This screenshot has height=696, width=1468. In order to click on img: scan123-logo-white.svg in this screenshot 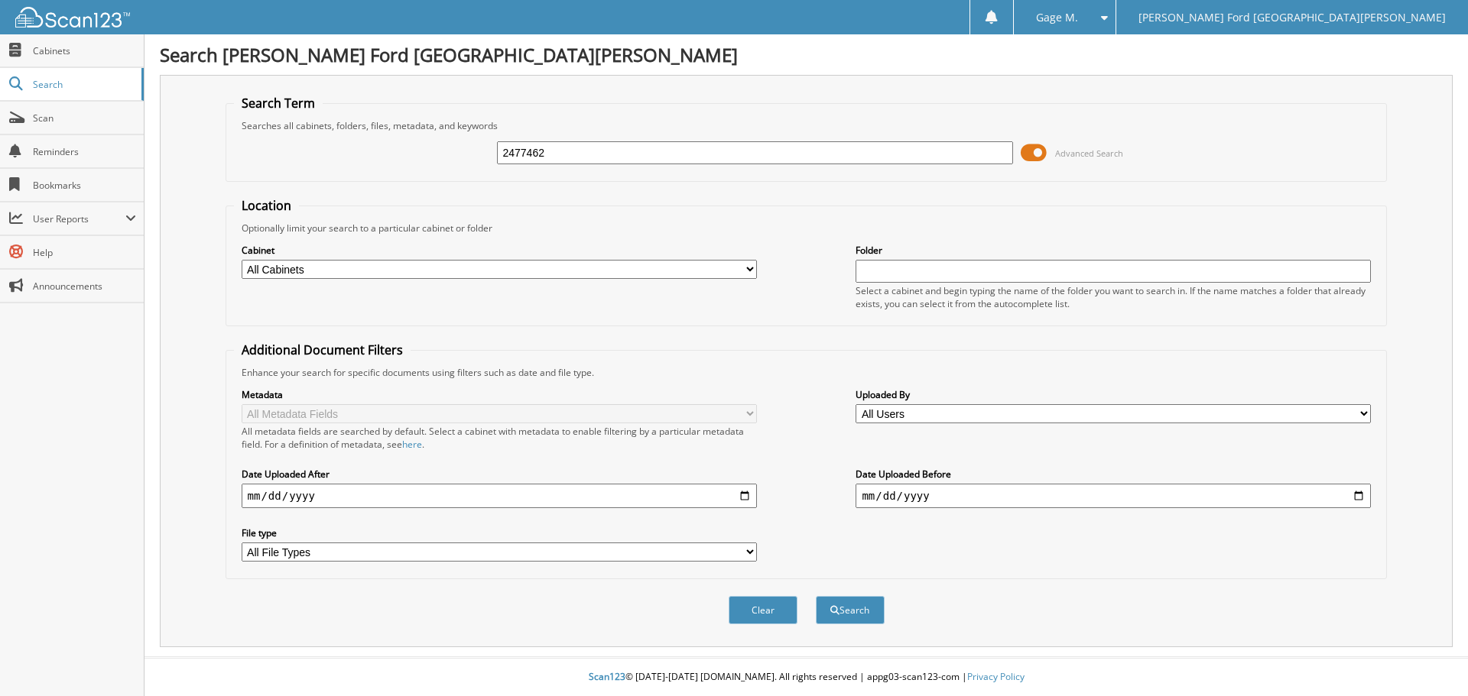, I will do `click(73, 17)`.